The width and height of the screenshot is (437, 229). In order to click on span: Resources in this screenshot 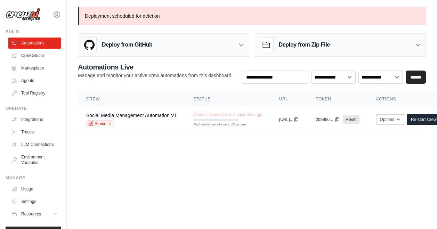, I will do `click(31, 214)`.